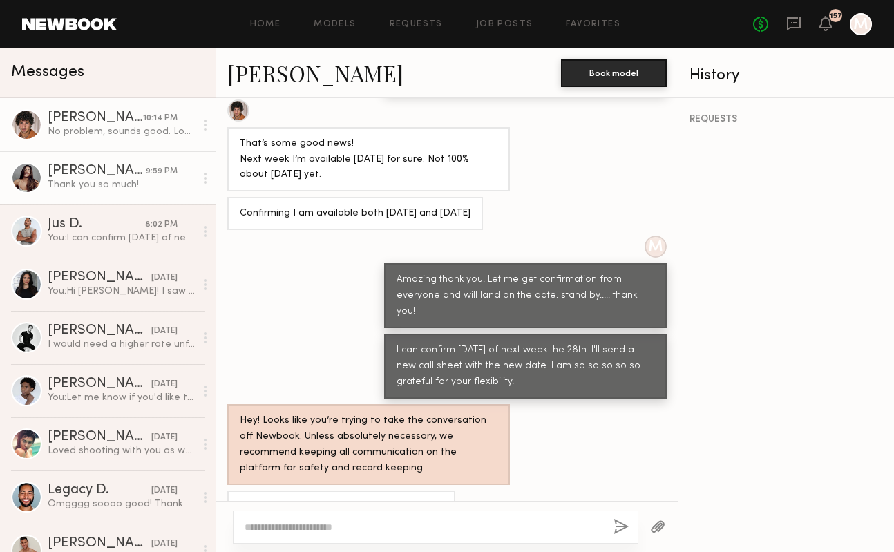  What do you see at coordinates (121, 344) in the screenshot?
I see `div: I would need a higher rate unfortunately!` at bounding box center [121, 344].